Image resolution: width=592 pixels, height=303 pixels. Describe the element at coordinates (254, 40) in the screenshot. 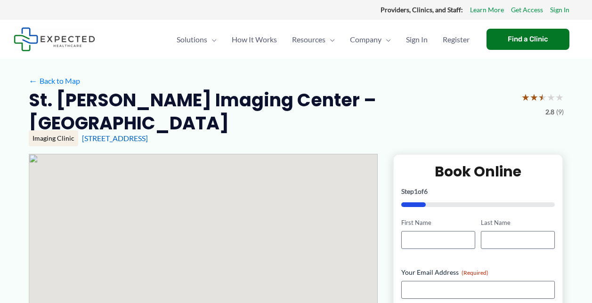

I see `span: How It Works` at that location.